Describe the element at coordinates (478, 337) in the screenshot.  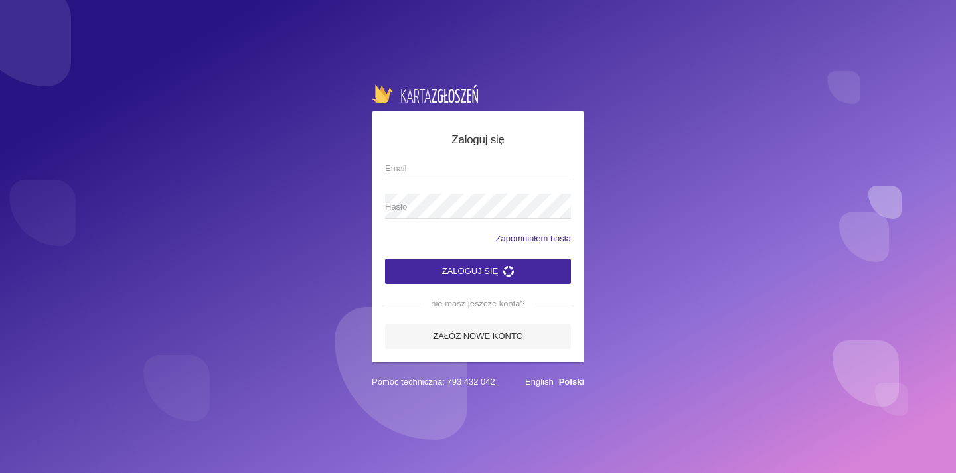
I see `a: Załóż nowe konto` at that location.